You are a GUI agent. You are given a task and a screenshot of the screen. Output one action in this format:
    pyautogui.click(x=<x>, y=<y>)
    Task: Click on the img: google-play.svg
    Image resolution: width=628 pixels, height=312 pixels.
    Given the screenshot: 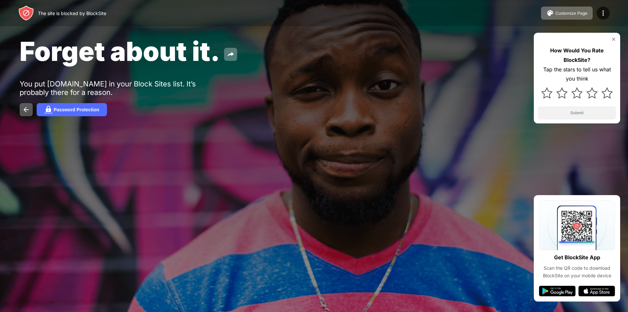 What is the action you would take?
    pyautogui.click(x=558, y=291)
    